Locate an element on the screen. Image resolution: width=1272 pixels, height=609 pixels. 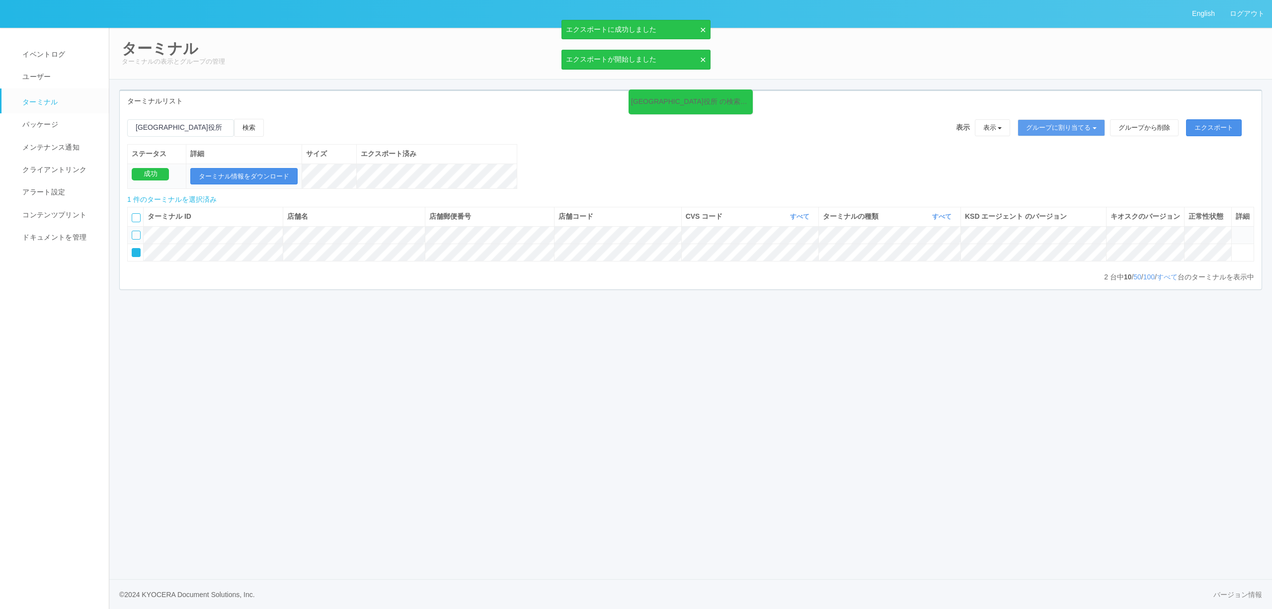
span: 10 is located at coordinates (1128, 277).